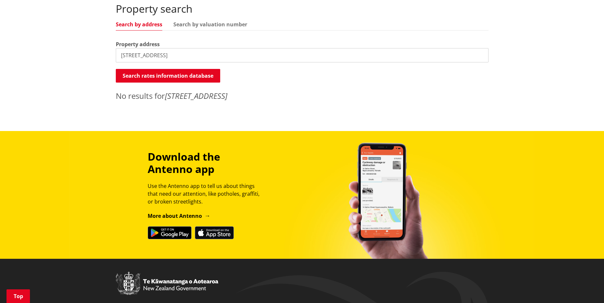 The width and height of the screenshot is (604, 303). What do you see at coordinates (302, 55) in the screenshot?
I see `input: e.g. Duke Street NGARUAWAHIA` at bounding box center [302, 55].